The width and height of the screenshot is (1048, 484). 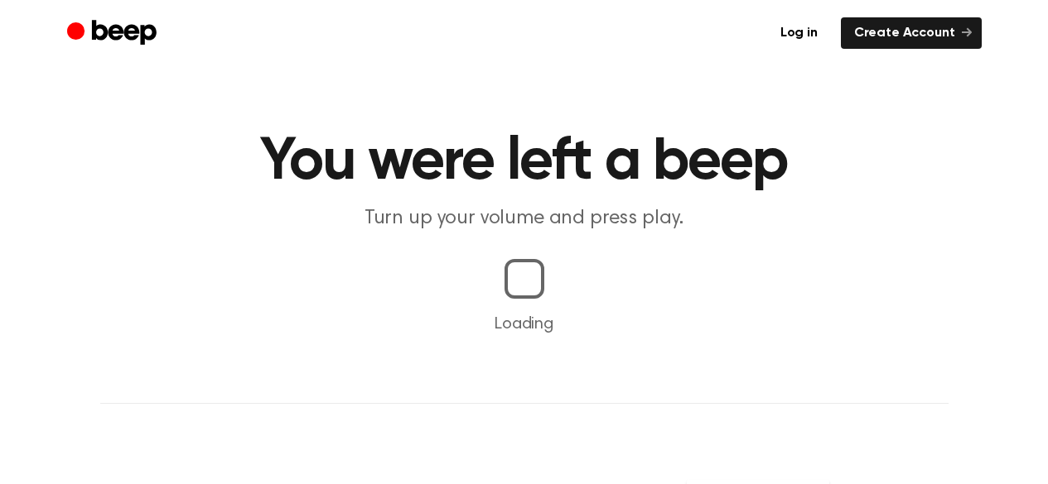 I want to click on a: Beep, so click(x=113, y=33).